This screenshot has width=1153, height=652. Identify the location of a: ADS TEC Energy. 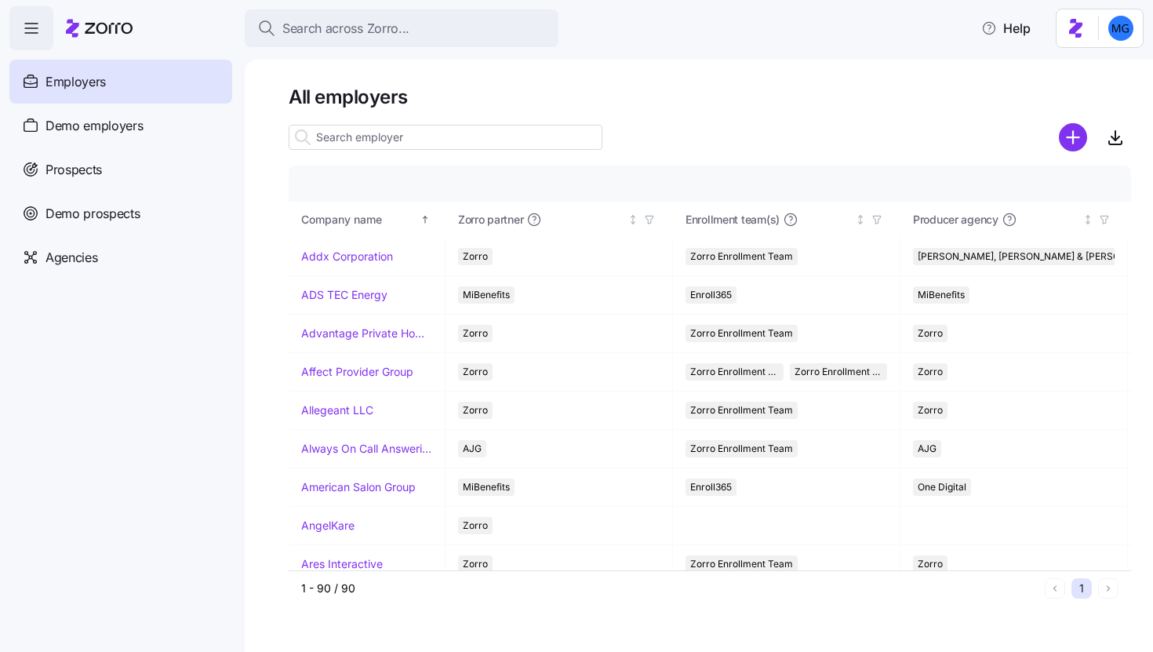
(344, 295).